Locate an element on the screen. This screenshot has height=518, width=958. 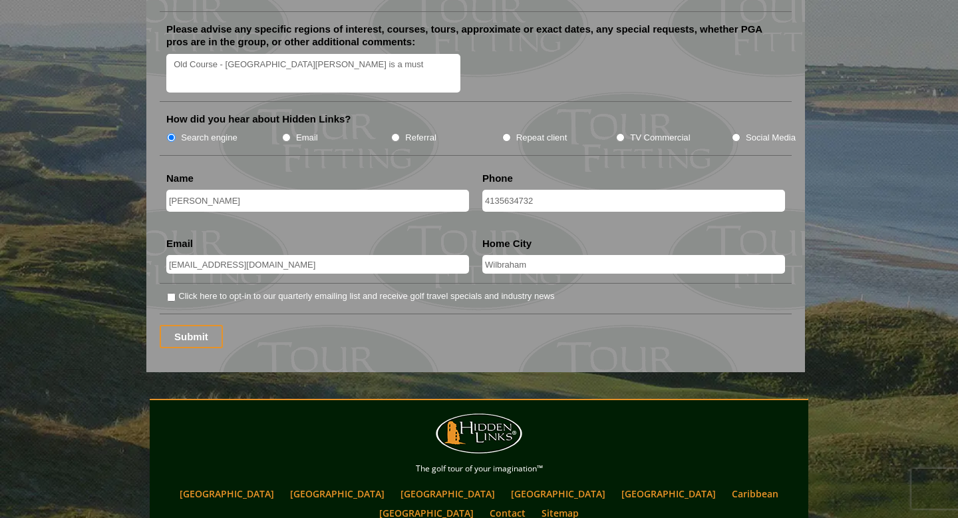
label: Click here to opt-in to our quarterly emailing list and receive golf travel specials and industry... is located at coordinates (366, 296).